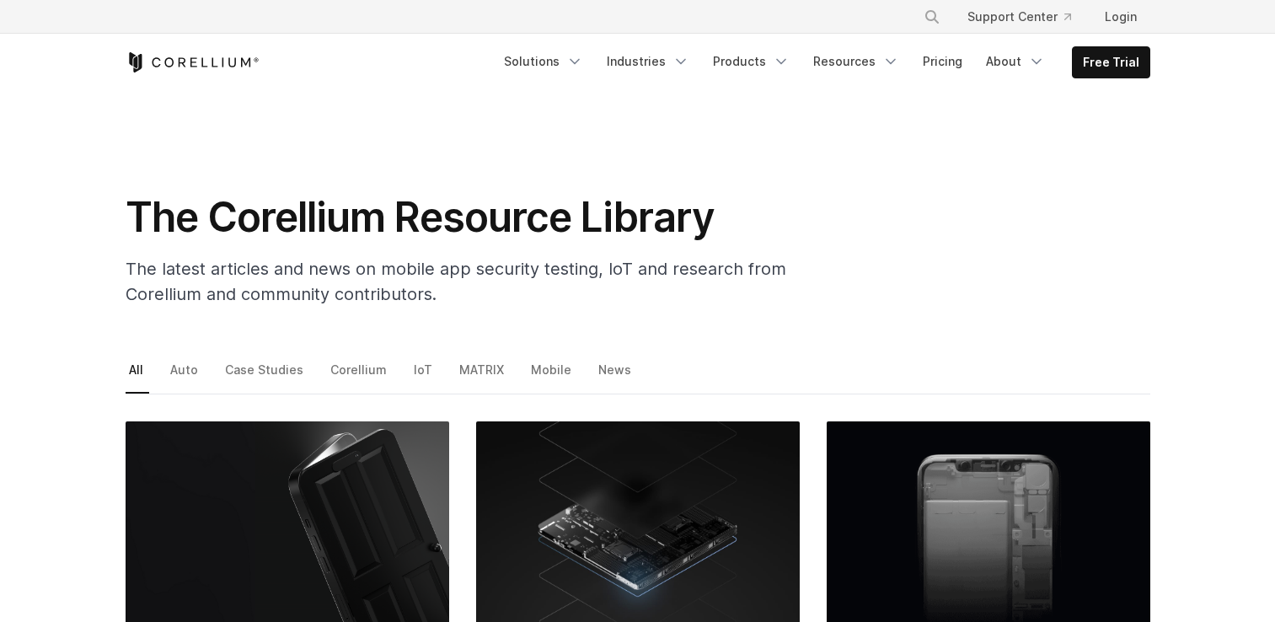 This screenshot has width=1275, height=622. I want to click on a: Corellium Home, so click(192, 62).